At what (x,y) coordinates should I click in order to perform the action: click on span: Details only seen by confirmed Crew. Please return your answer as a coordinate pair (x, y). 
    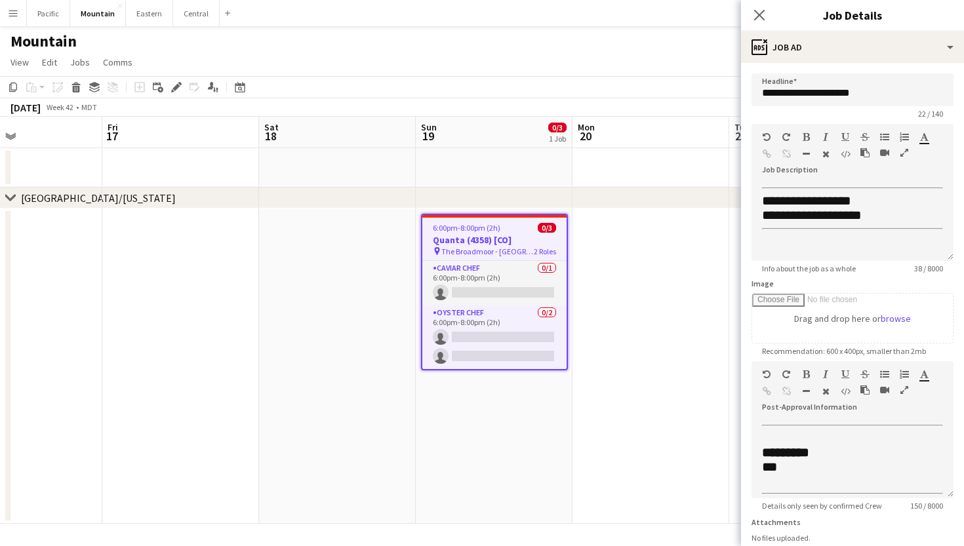
    Looking at the image, I should click on (822, 506).